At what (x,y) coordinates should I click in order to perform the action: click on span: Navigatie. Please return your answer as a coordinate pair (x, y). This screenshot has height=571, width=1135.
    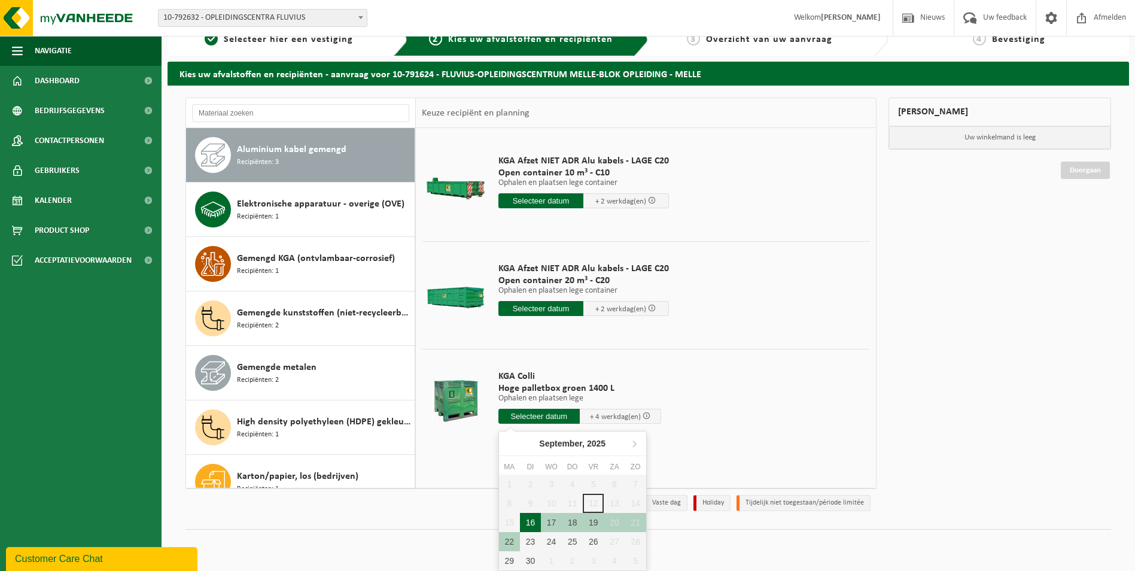
    Looking at the image, I should click on (53, 51).